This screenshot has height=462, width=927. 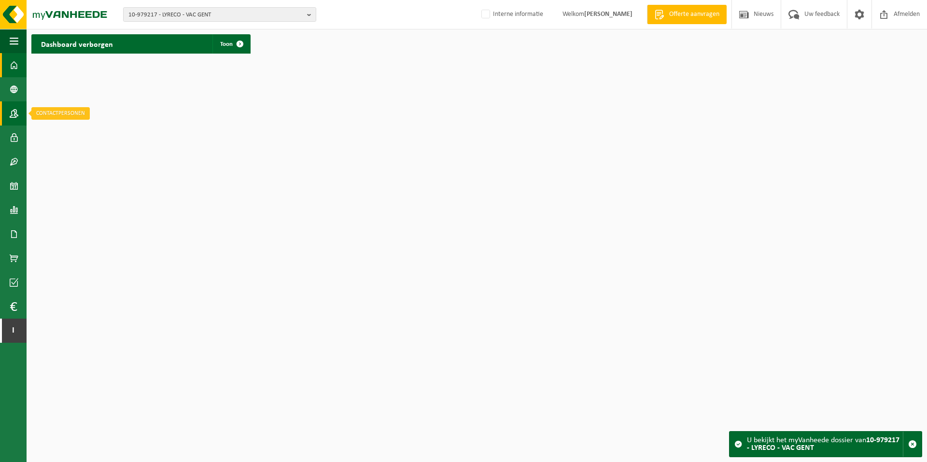 I want to click on a: Offerte aanvragen, so click(x=686, y=14).